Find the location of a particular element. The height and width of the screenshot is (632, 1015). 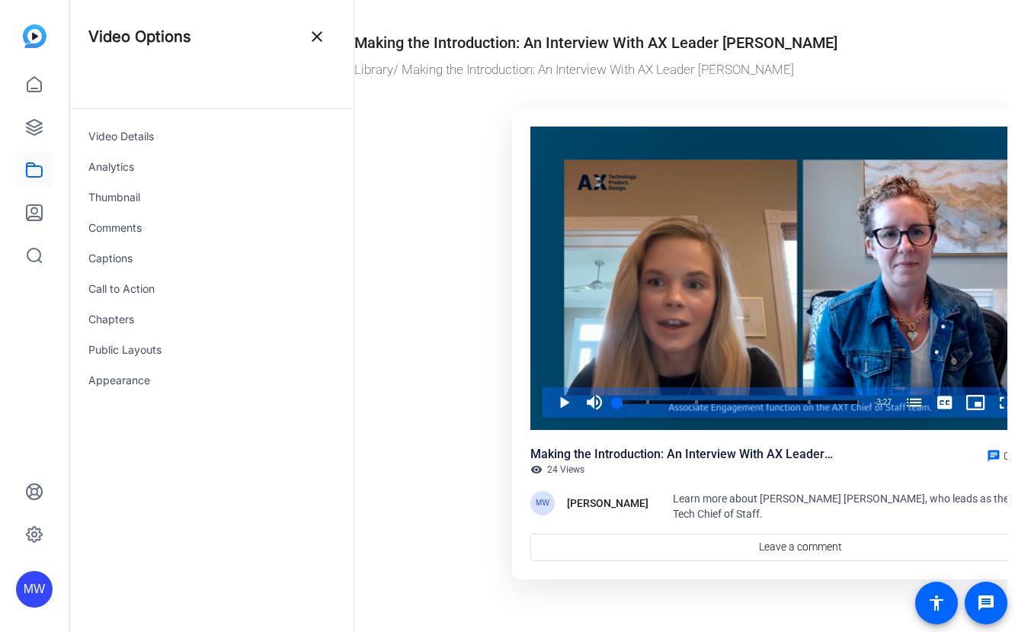

div: Chapters is located at coordinates (212, 319).